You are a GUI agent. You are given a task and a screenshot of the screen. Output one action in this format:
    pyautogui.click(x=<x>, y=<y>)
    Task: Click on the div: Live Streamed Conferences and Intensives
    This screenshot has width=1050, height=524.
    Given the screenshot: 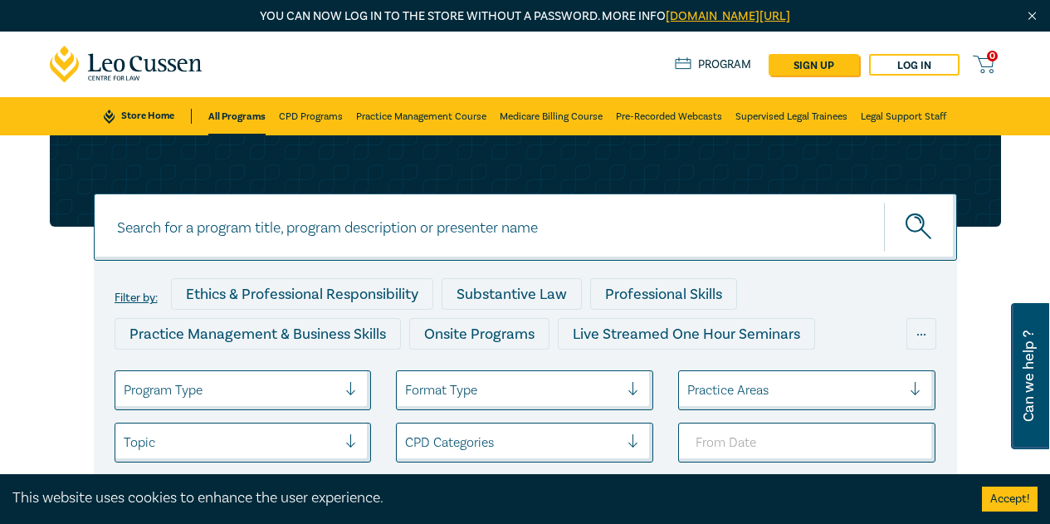 What is the action you would take?
    pyautogui.click(x=271, y=374)
    